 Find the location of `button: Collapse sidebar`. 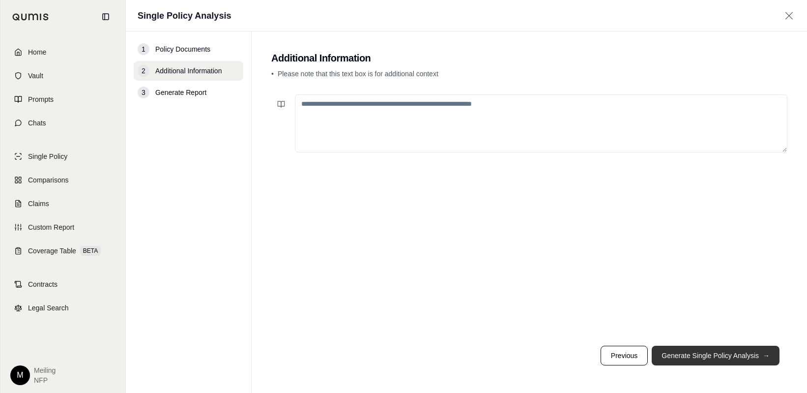

button: Collapse sidebar is located at coordinates (106, 17).